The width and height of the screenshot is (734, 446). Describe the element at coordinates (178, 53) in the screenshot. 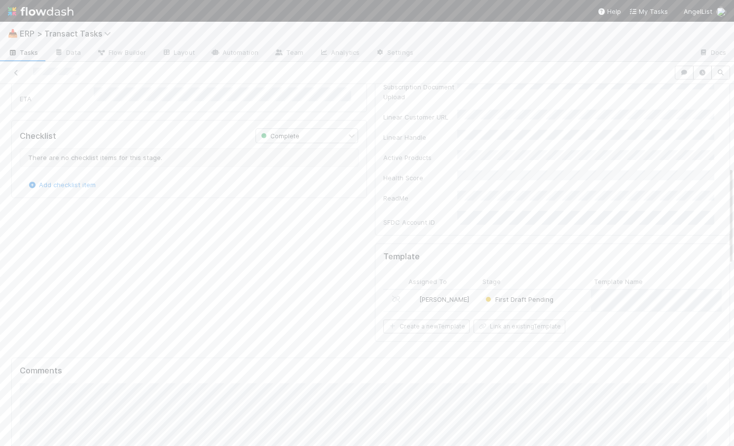

I see `a: Layout` at that location.